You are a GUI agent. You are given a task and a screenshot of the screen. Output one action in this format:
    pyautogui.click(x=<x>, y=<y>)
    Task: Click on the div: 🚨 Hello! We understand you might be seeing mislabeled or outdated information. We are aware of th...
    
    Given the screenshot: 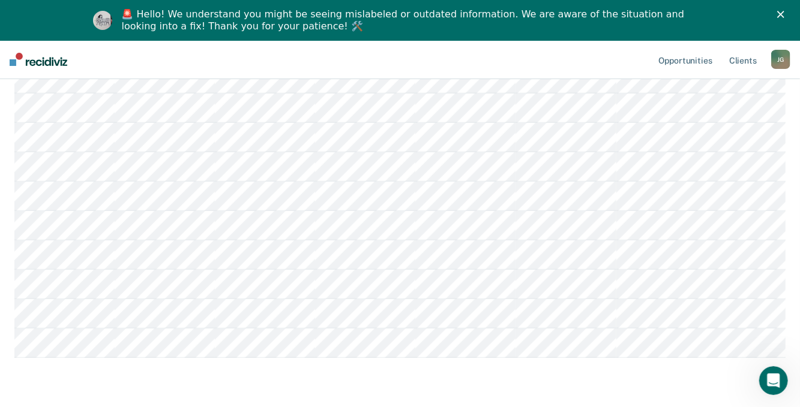 What is the action you would take?
    pyautogui.click(x=405, y=20)
    